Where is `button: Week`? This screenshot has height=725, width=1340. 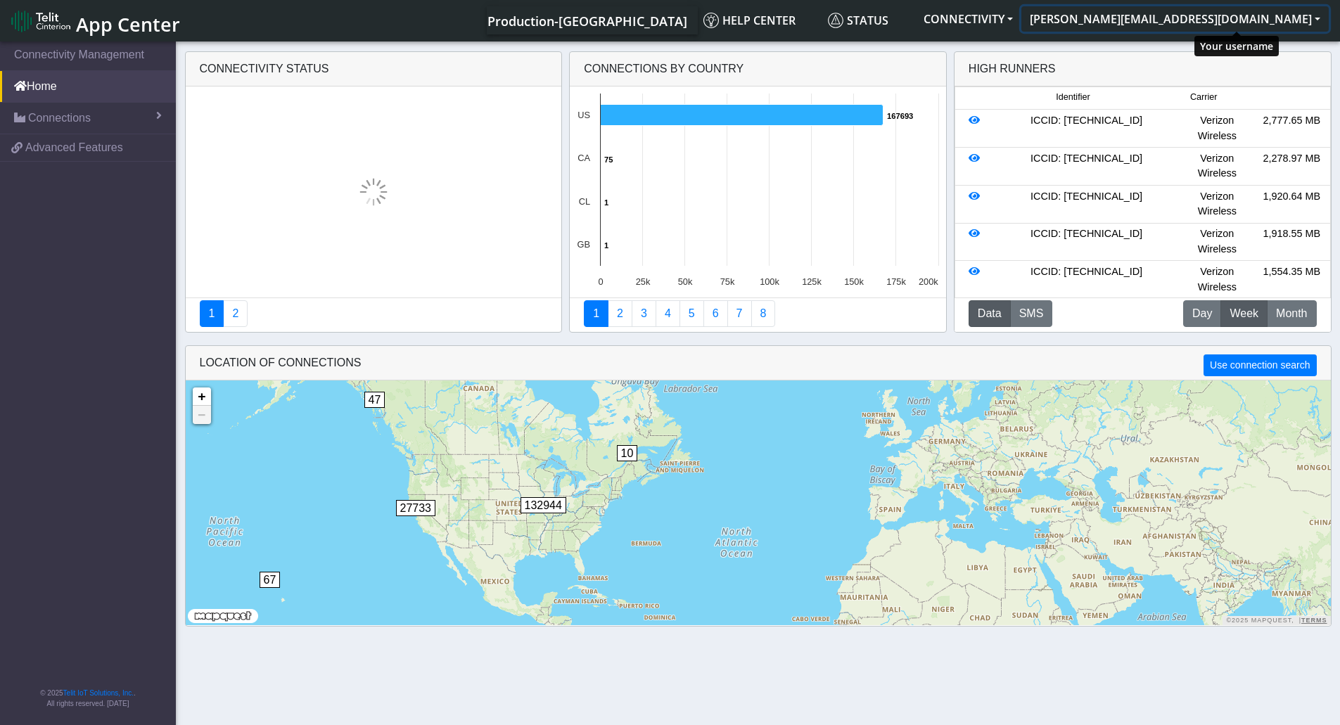
button: Week is located at coordinates (1244, 314).